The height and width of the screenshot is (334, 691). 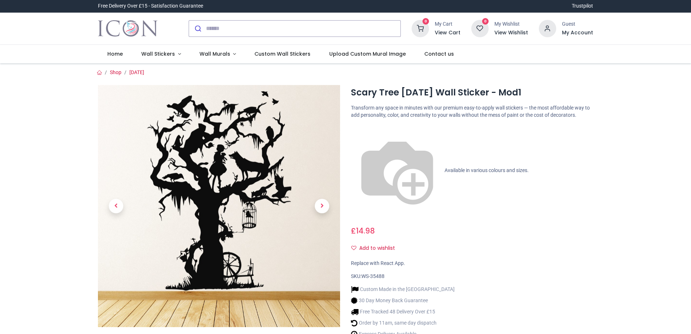 I want to click on h6: View Wishlist, so click(x=511, y=33).